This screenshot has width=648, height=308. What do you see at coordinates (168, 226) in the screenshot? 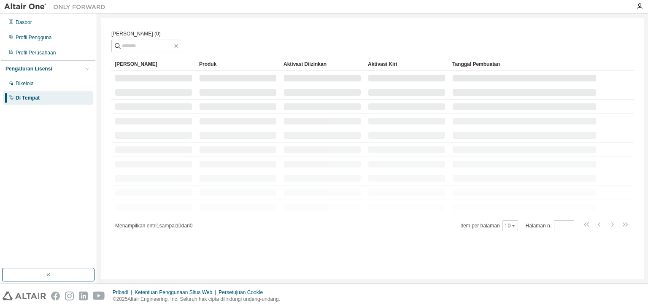
I see `font: sampai` at bounding box center [168, 226].